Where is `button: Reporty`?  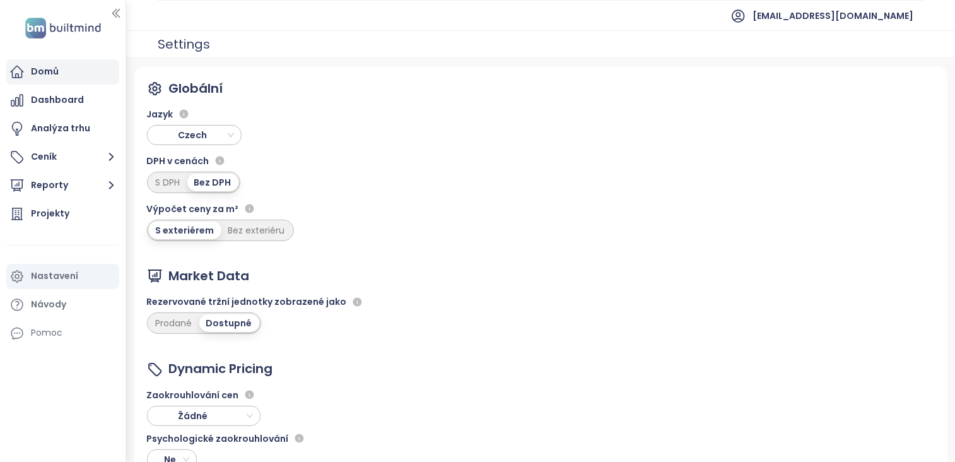
button: Reporty is located at coordinates (62, 186).